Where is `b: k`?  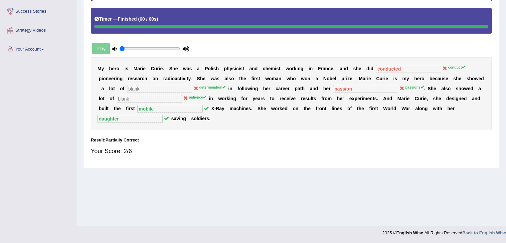 b: k is located at coordinates (295, 69).